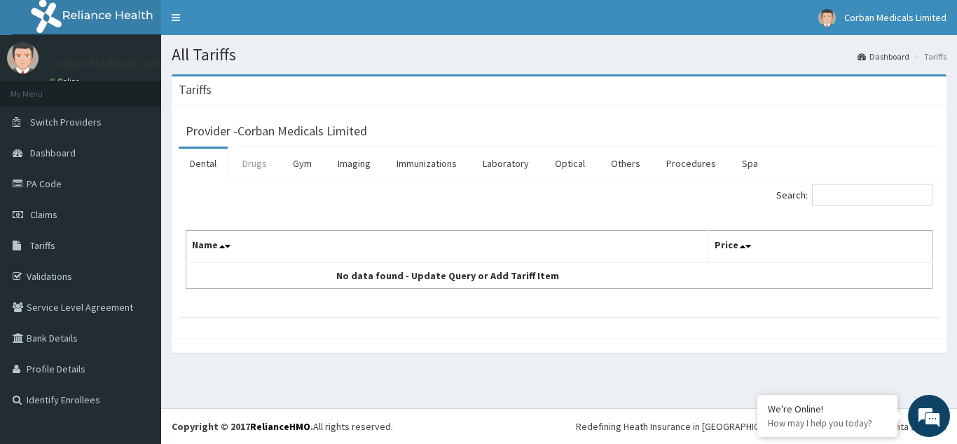  Describe the element at coordinates (896, 18) in the screenshot. I see `span: Corban Medicals Limited` at that location.